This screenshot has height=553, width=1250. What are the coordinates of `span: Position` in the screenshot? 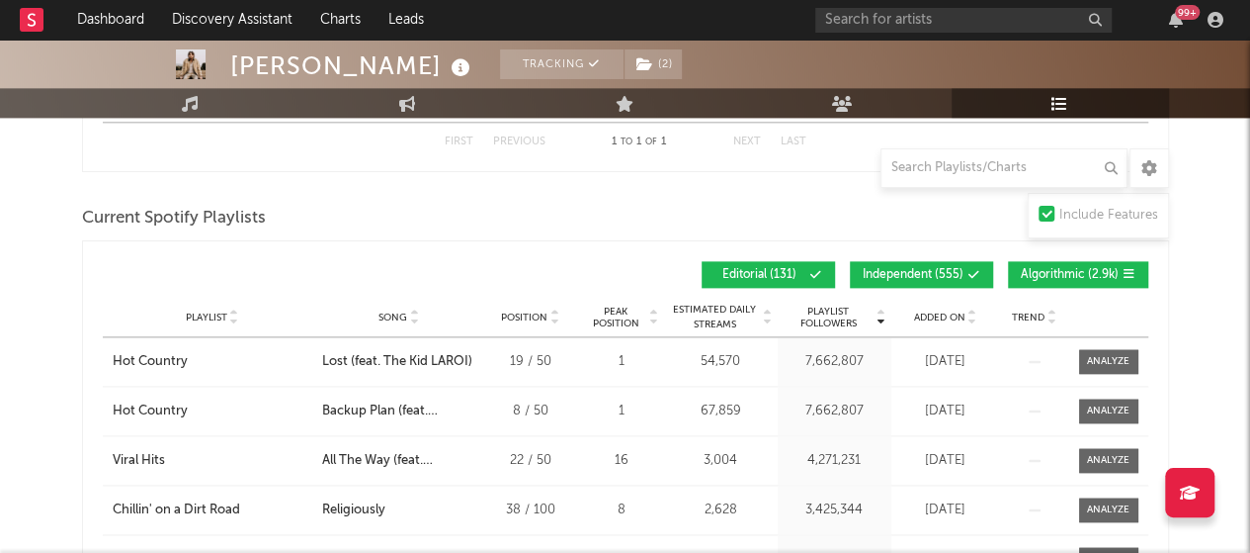 It's located at (524, 317).